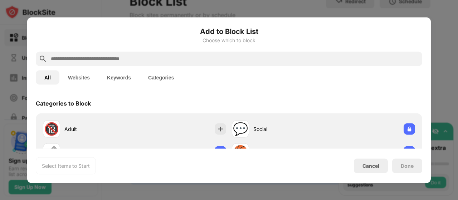 The image size is (458, 200). What do you see at coordinates (371, 166) in the screenshot?
I see `div: Cancel` at bounding box center [371, 166].